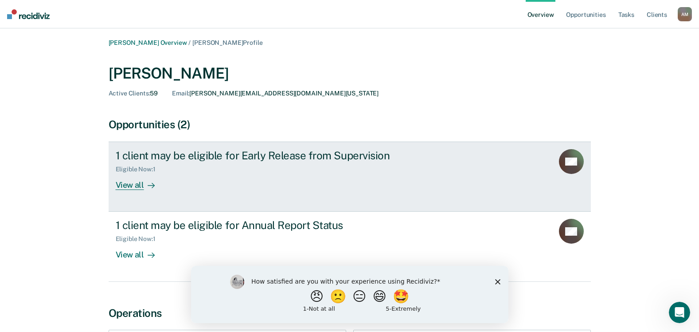 This screenshot has height=332, width=699. Describe the element at coordinates (271, 155) in the screenshot. I see `div: 1 client may be eligible for Early Release from Supervision` at that location.